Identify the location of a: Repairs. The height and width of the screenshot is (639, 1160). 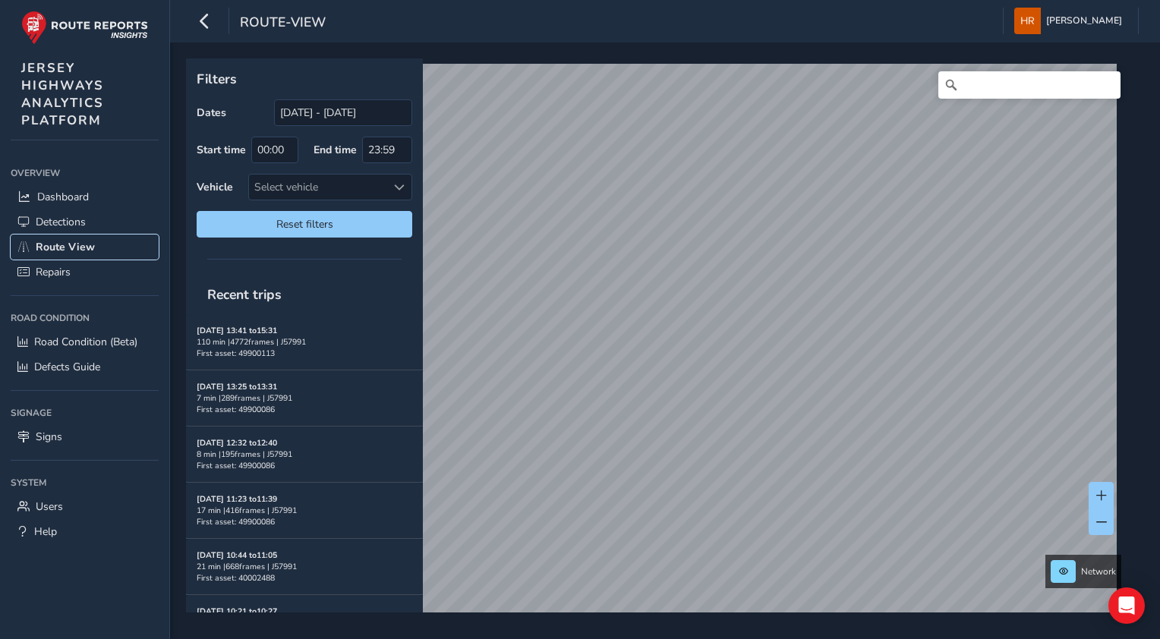
(84, 272).